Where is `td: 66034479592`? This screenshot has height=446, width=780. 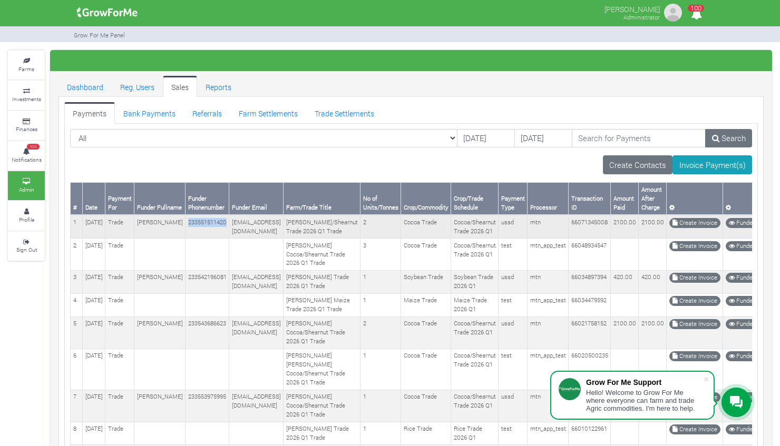
td: 66034479592 is located at coordinates (590, 305).